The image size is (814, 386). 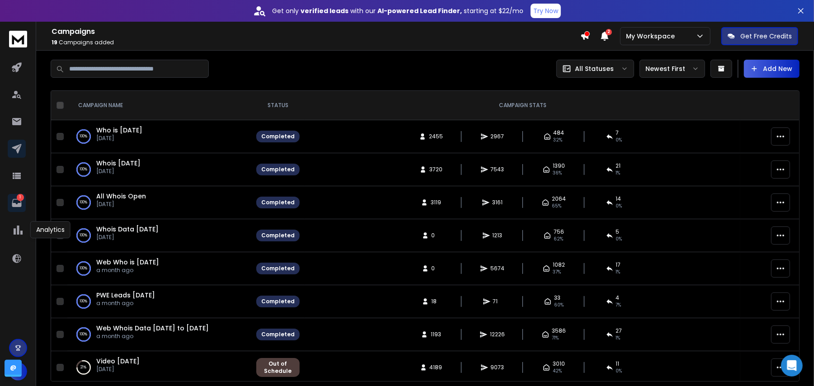 I want to click on button: Add New, so click(x=772, y=69).